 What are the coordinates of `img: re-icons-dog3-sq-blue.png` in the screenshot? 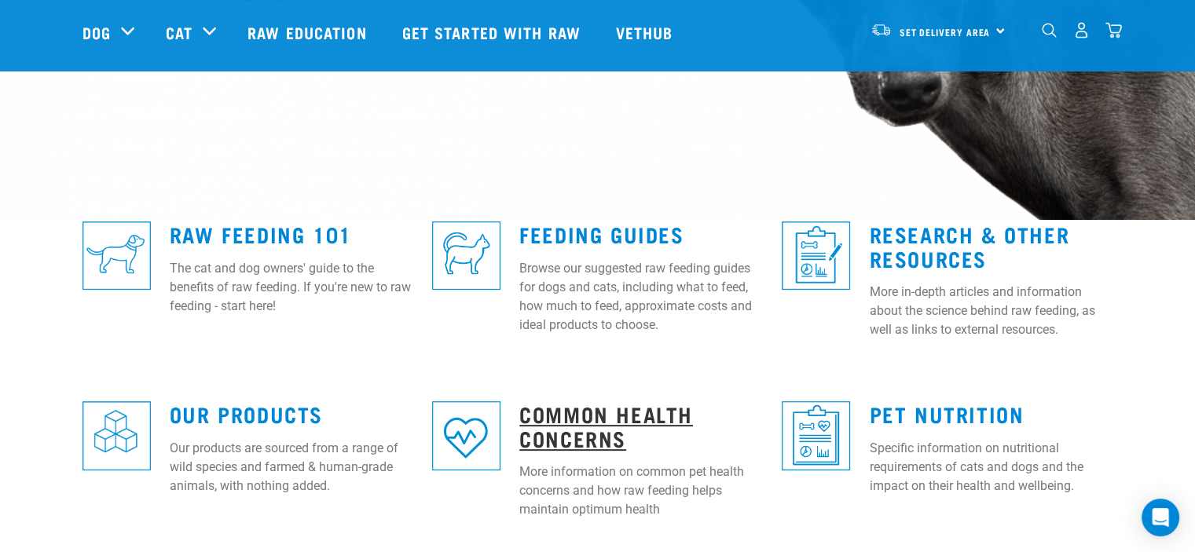 It's located at (116, 255).